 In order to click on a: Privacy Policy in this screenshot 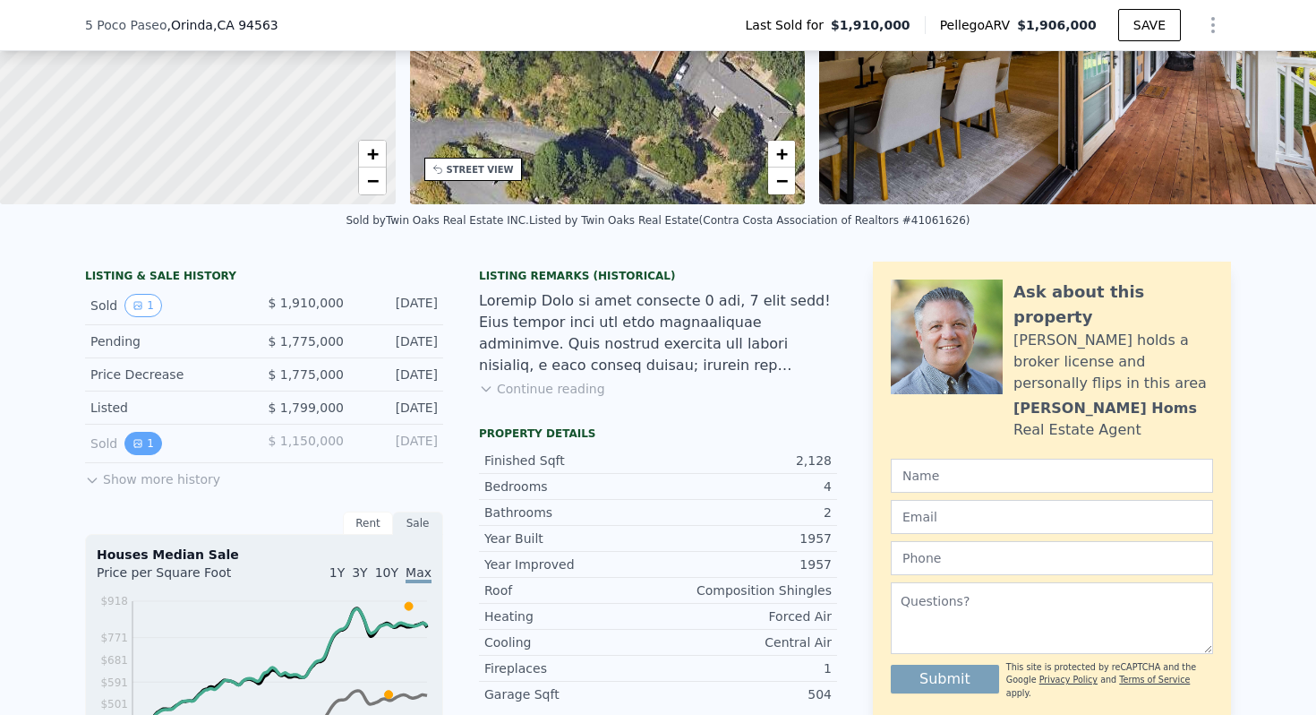, I will do `click(1068, 679)`.